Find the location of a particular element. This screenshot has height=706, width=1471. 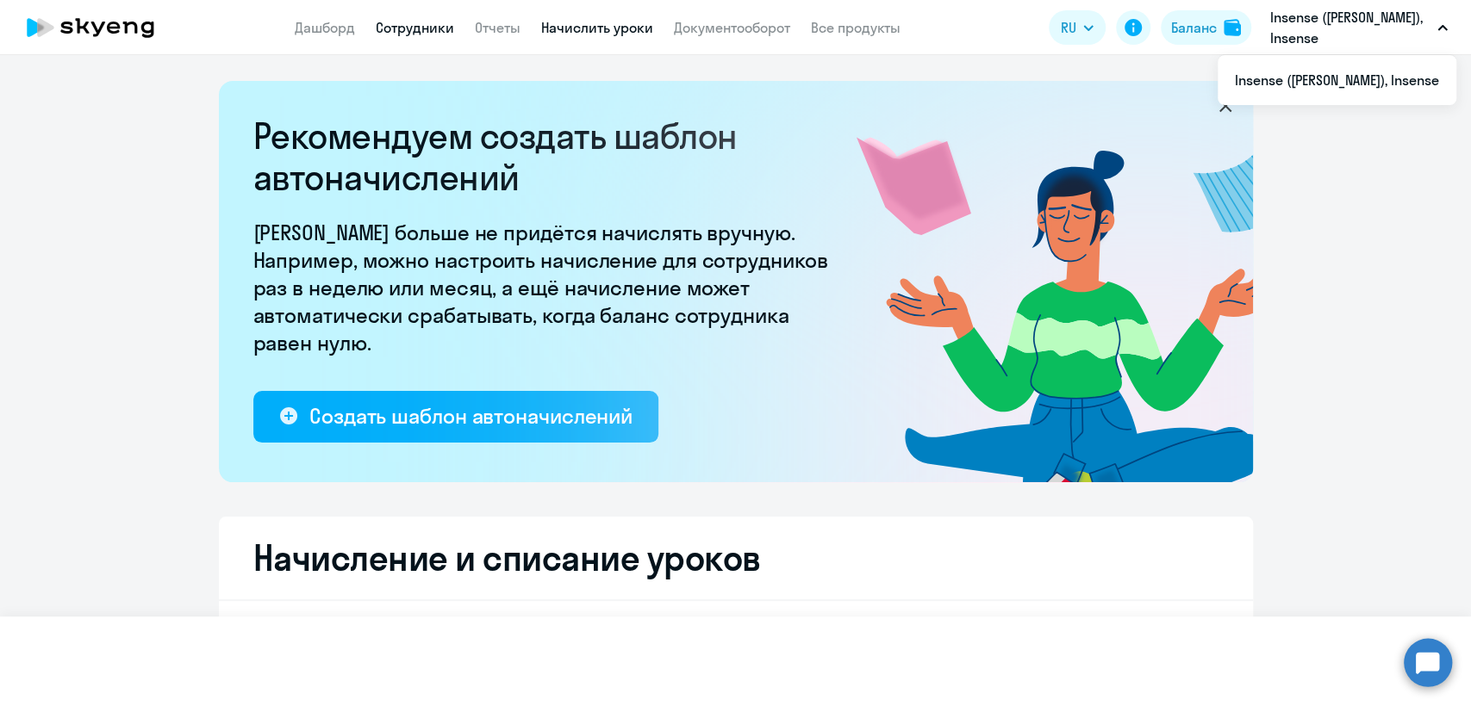

a: Балансbalance is located at coordinates (1205, 28).